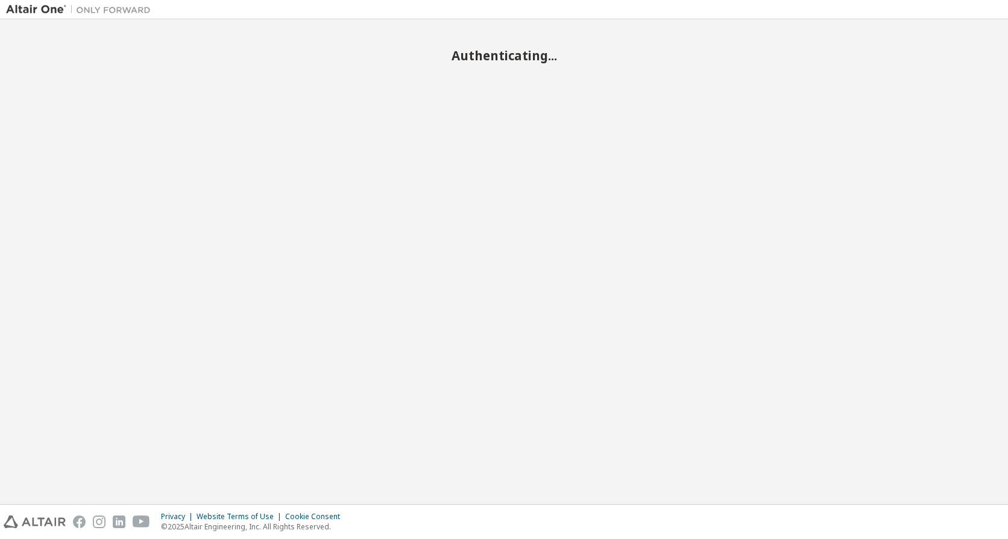 This screenshot has width=1008, height=539. What do you see at coordinates (240, 516) in the screenshot?
I see `div: Website Terms of Use` at bounding box center [240, 516].